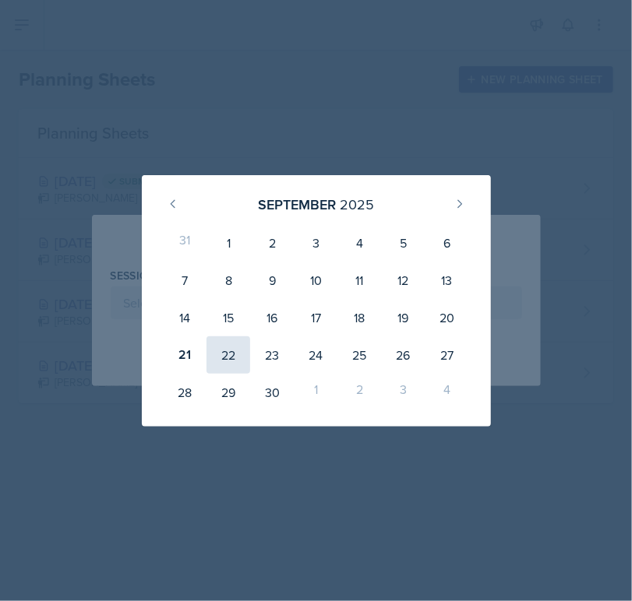 This screenshot has width=632, height=601. What do you see at coordinates (403, 318) in the screenshot?
I see `div: 19` at bounding box center [403, 318].